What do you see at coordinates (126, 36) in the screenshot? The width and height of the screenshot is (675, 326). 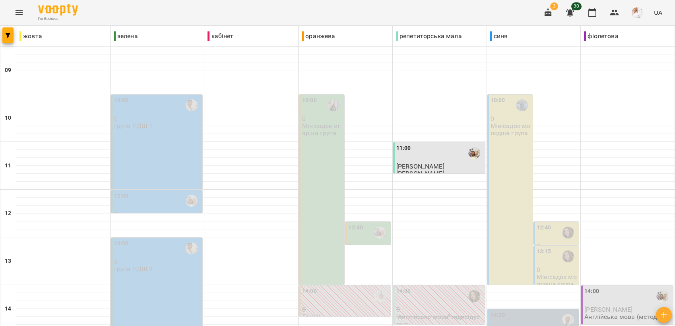 I see `p: зелена` at bounding box center [126, 36].